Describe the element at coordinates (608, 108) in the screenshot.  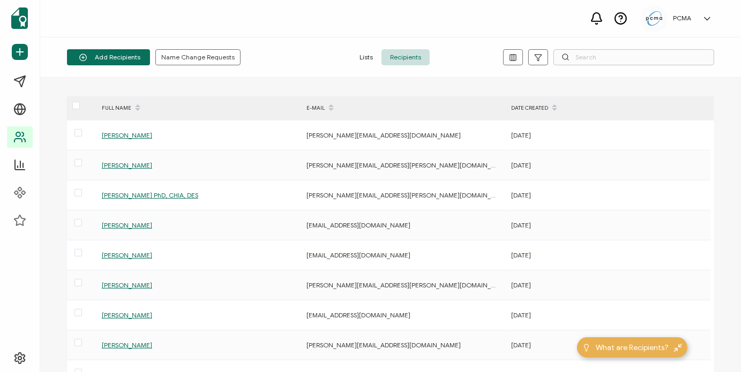
I see `div: DATE CREATED` at that location.